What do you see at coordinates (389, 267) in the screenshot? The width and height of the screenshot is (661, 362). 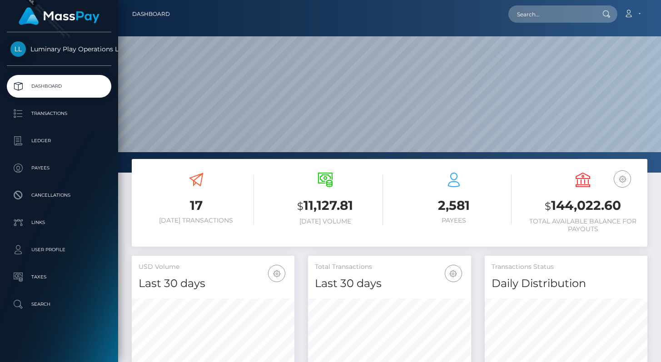 I see `h5: Total Transactions` at bounding box center [389, 267].